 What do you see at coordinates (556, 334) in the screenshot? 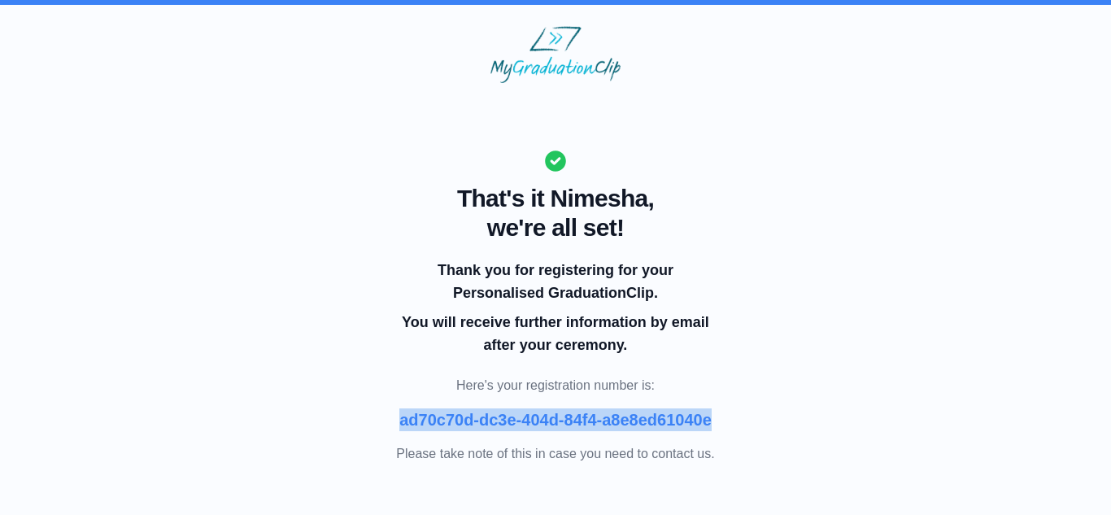
I see `p: You will receive further information by email after your ceremony.` at bounding box center [556, 334].